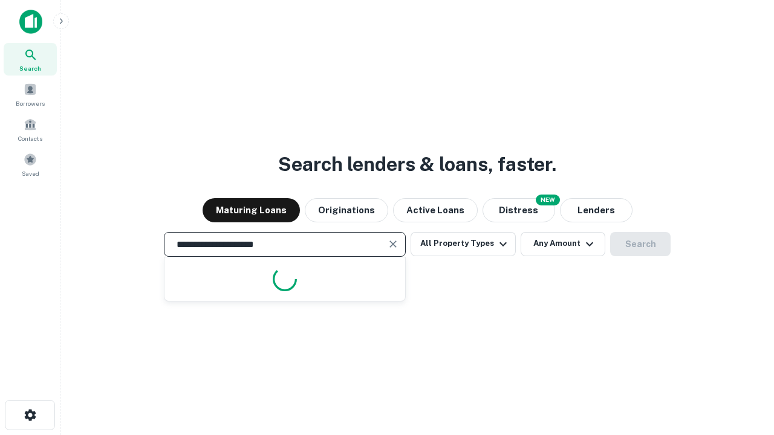 This screenshot has height=435, width=774. Describe the element at coordinates (435, 210) in the screenshot. I see `button: Active Loans` at that location.